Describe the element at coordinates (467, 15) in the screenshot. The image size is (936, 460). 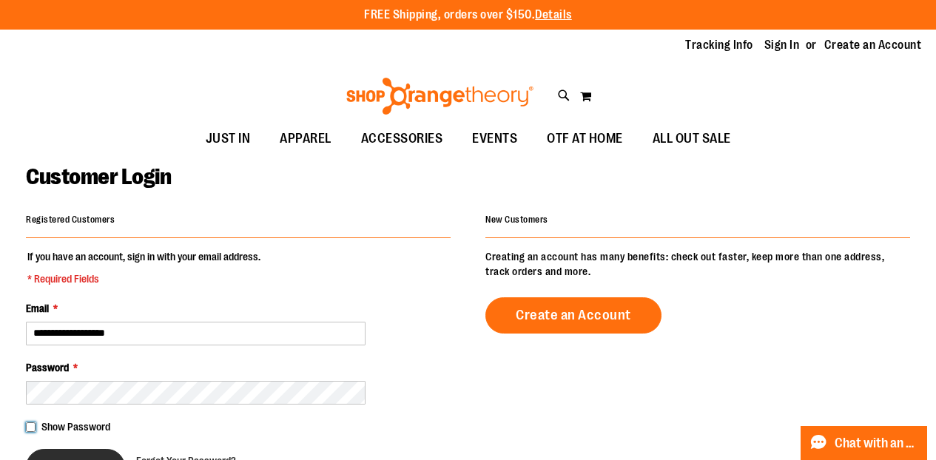
I see `p: FREE Shipping, orders over $150.` at that location.